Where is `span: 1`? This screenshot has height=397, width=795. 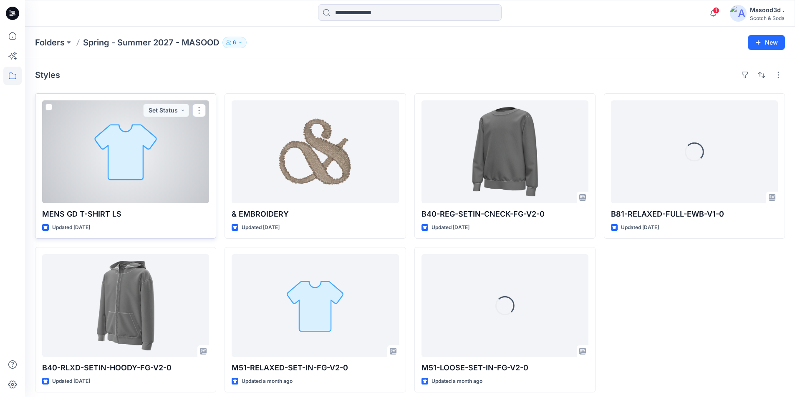
span: 1 is located at coordinates (716, 10).